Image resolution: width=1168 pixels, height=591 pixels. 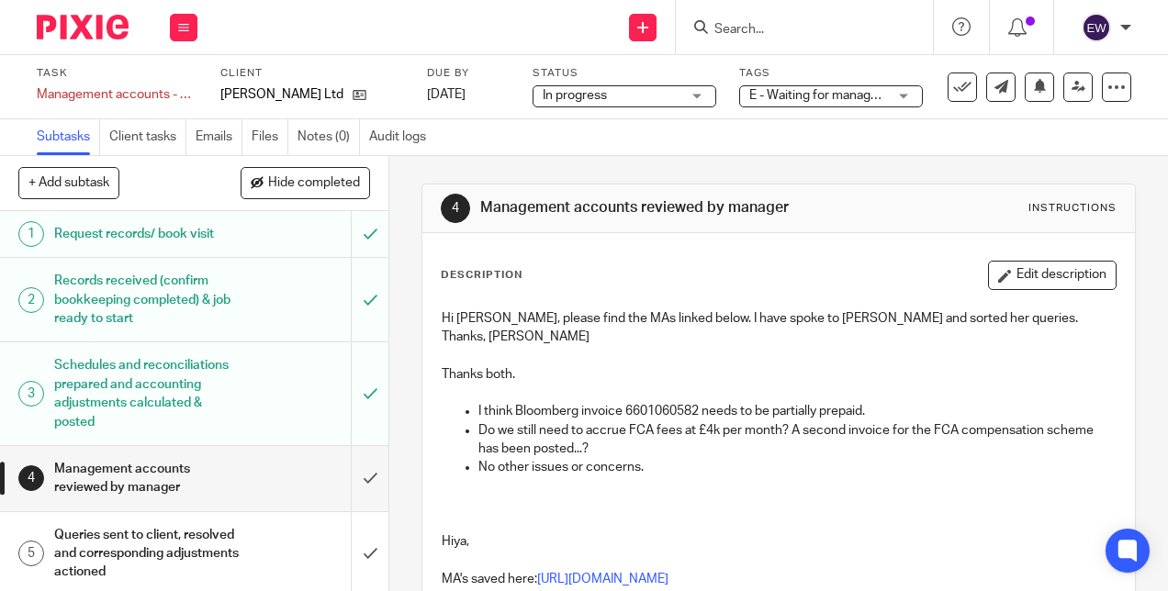 I want to click on div: Instructions, so click(x=1072, y=208).